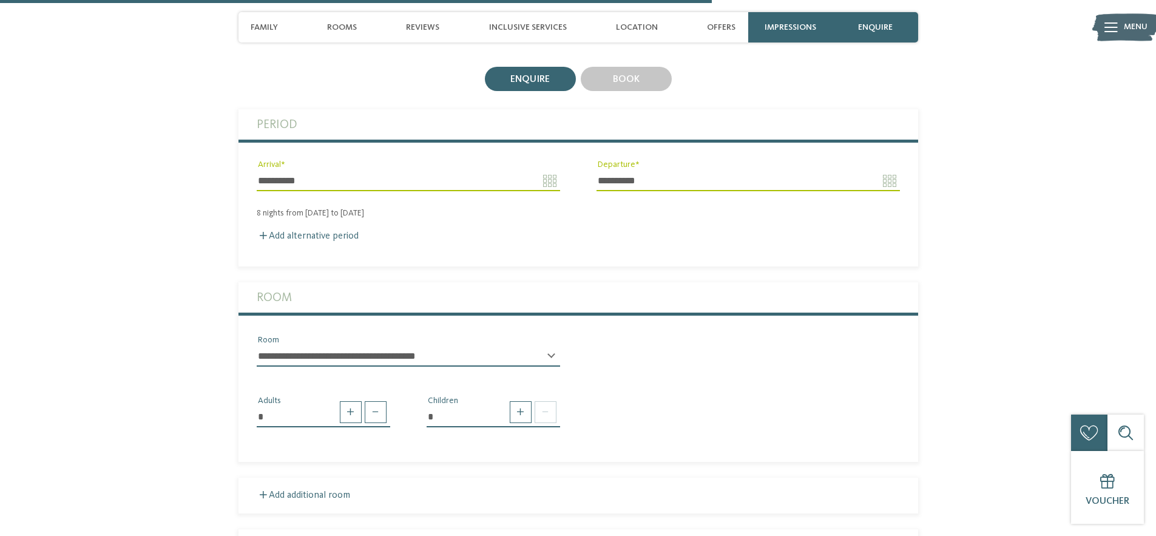 This screenshot has width=1156, height=536. I want to click on span: Reviews, so click(422, 27).